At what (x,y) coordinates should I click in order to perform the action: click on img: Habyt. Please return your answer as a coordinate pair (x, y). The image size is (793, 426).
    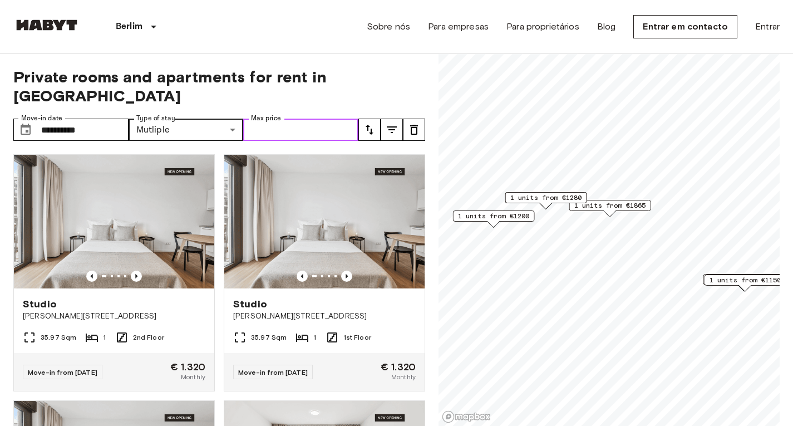
    Looking at the image, I should click on (47, 25).